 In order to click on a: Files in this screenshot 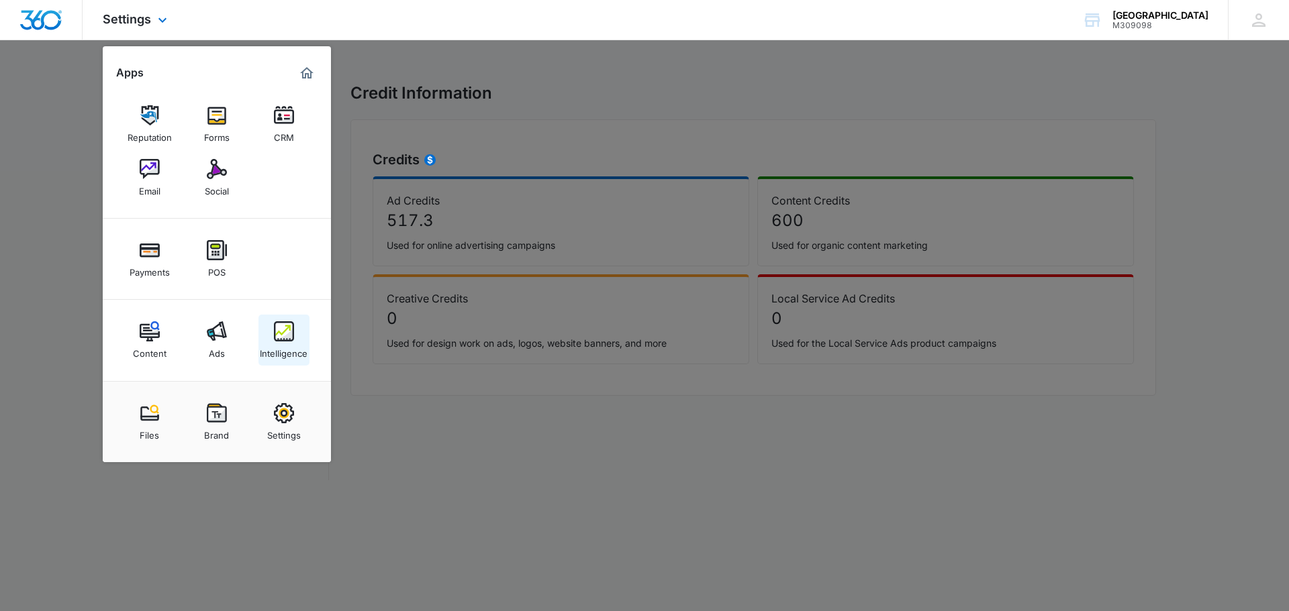, I will do `click(150, 422)`.